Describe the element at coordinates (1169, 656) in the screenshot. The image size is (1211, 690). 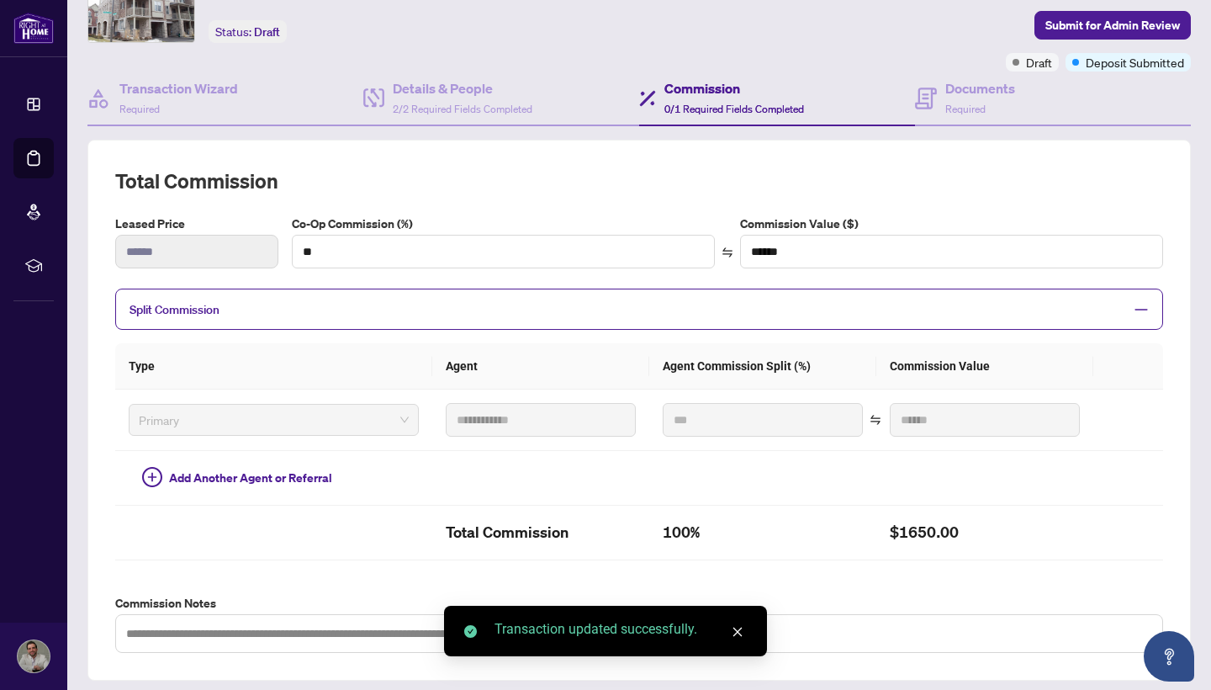
I see `button: Open asap` at that location.